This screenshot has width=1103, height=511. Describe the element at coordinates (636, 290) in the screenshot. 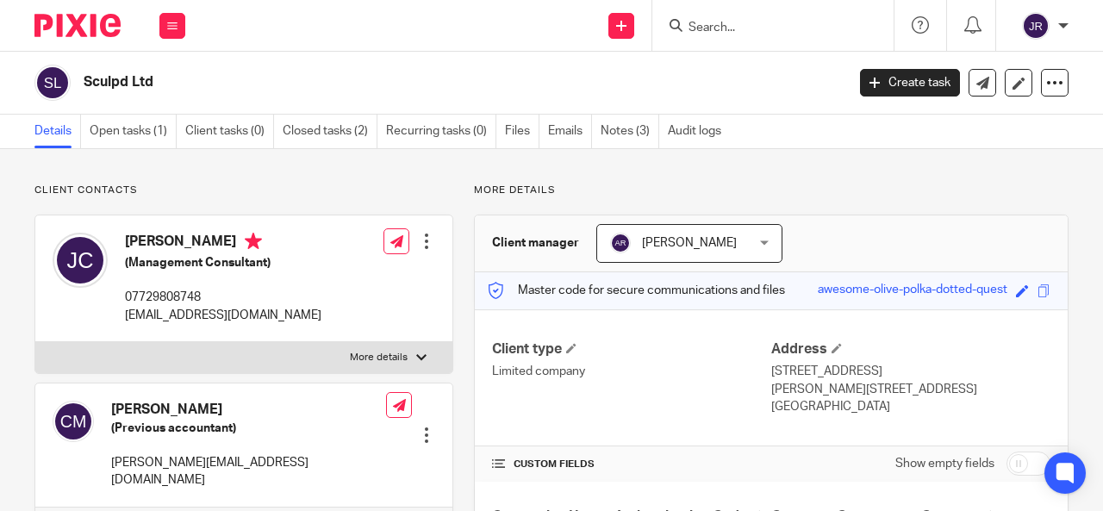

I see `p: Master code for secure communications and files` at that location.